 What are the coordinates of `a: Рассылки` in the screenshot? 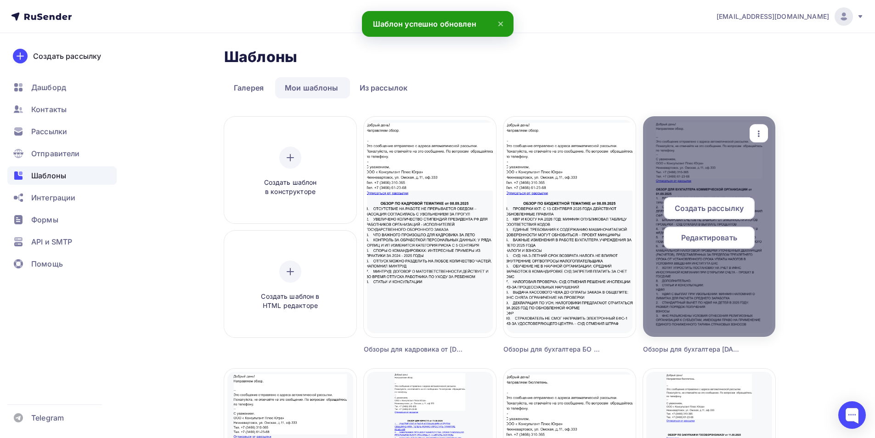 It's located at (62, 131).